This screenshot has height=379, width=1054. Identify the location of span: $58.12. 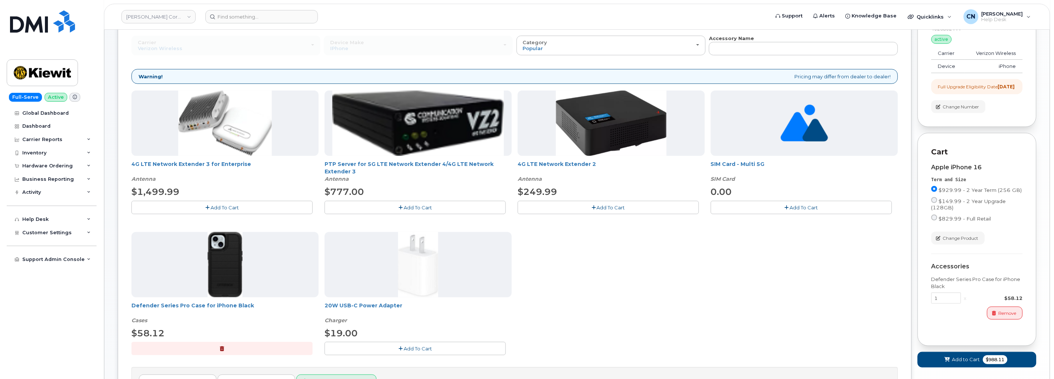
(148, 333).